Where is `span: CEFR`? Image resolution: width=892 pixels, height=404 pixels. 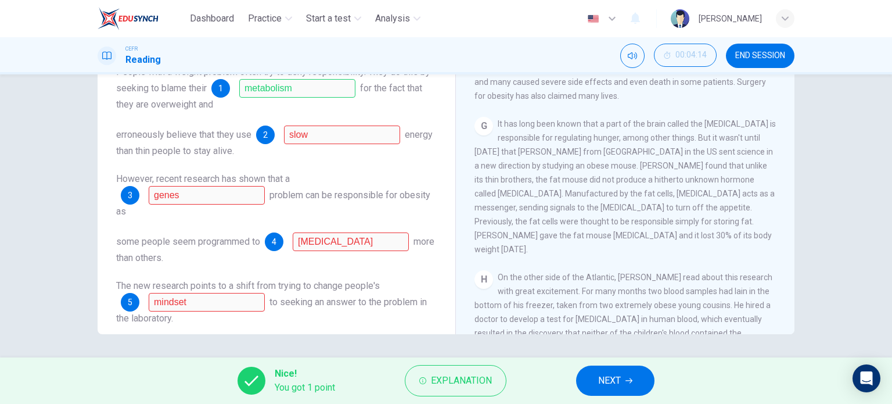 span: CEFR is located at coordinates (131, 49).